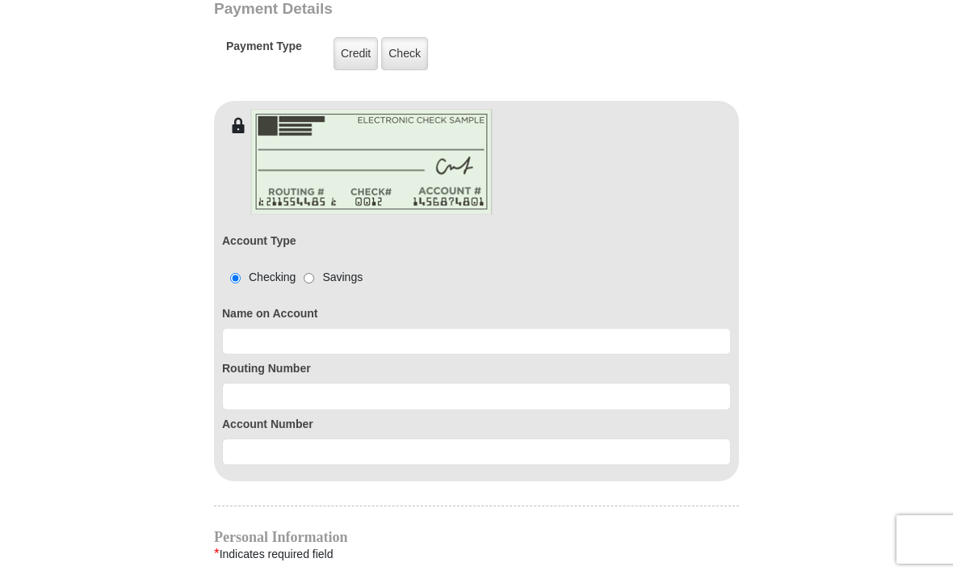 The height and width of the screenshot is (575, 953). What do you see at coordinates (405, 53) in the screenshot?
I see `label: Check` at bounding box center [405, 53].